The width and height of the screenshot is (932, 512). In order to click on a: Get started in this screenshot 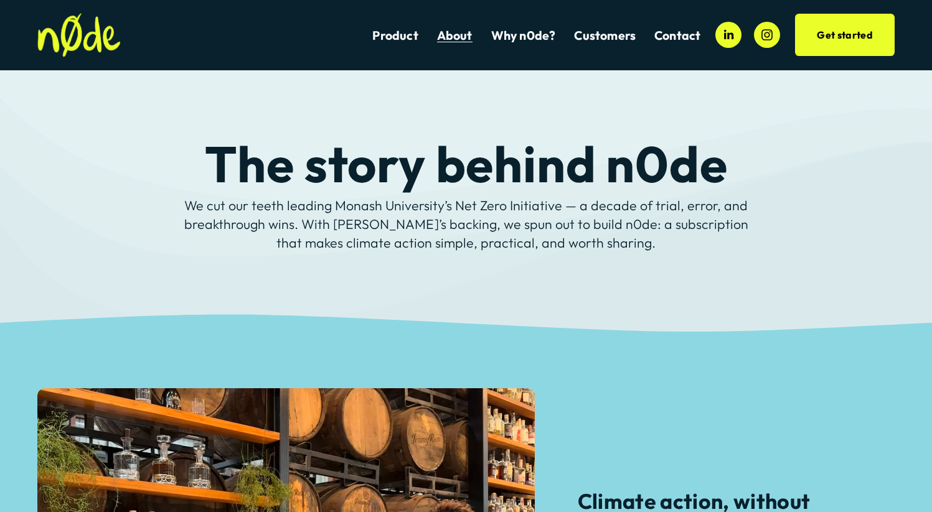, I will do `click(845, 35)`.